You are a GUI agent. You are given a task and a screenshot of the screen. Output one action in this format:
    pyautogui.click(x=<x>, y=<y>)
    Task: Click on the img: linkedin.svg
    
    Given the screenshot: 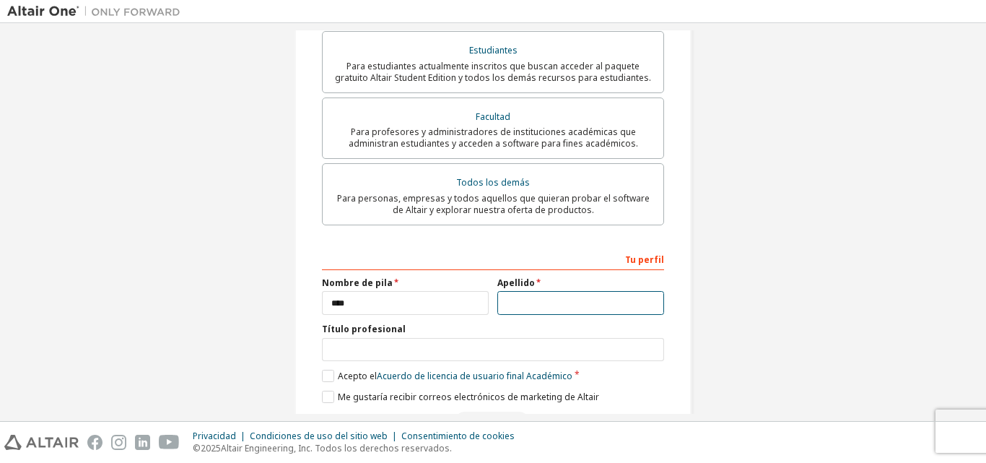 What is the action you would take?
    pyautogui.click(x=142, y=442)
    